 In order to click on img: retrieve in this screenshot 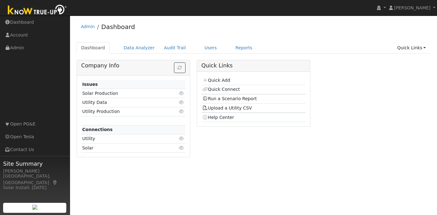, I will do `click(35, 207)`.